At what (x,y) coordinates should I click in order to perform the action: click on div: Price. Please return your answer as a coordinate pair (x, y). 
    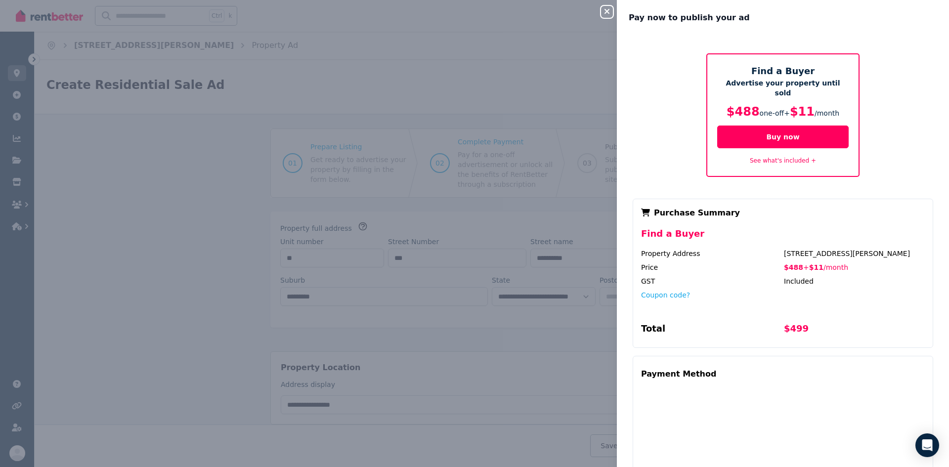
    Looking at the image, I should click on (711, 267).